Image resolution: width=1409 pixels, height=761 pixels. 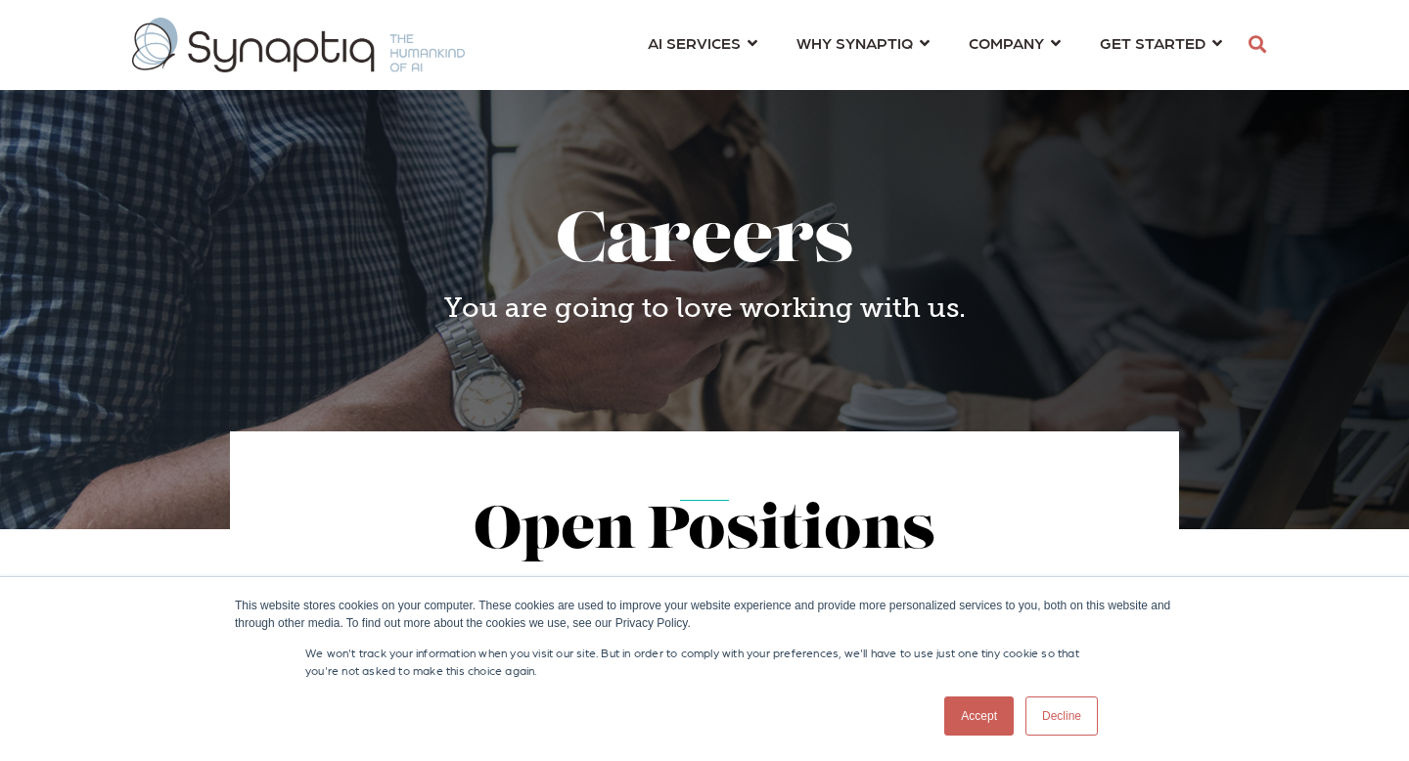 What do you see at coordinates (1153, 42) in the screenshot?
I see `span: GET STARTED` at bounding box center [1153, 42].